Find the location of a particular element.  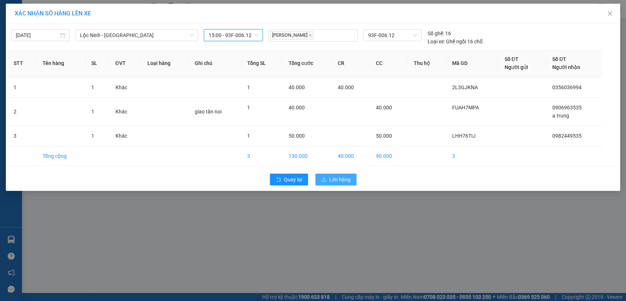

th: Loại hàng is located at coordinates (165, 63).